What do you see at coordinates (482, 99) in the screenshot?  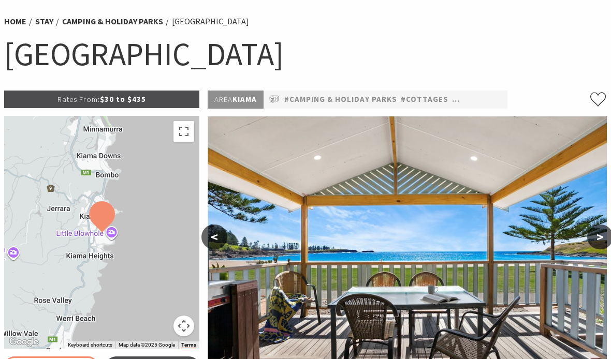 I see `a: #Pet Friendly` at bounding box center [482, 99].